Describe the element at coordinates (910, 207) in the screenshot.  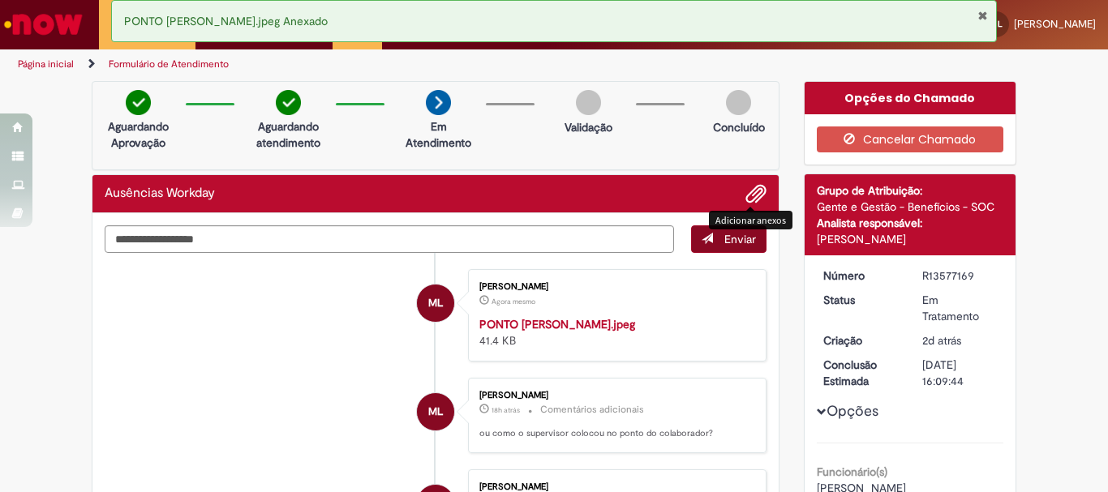
I see `div: Gente e Gestão - Benefícios - SOC` at that location.